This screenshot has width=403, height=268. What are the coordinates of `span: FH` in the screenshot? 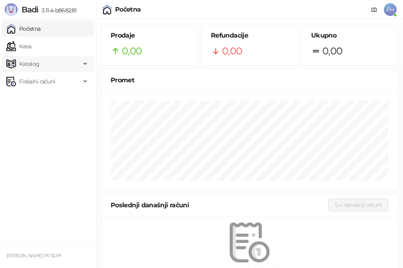 It's located at (390, 10).